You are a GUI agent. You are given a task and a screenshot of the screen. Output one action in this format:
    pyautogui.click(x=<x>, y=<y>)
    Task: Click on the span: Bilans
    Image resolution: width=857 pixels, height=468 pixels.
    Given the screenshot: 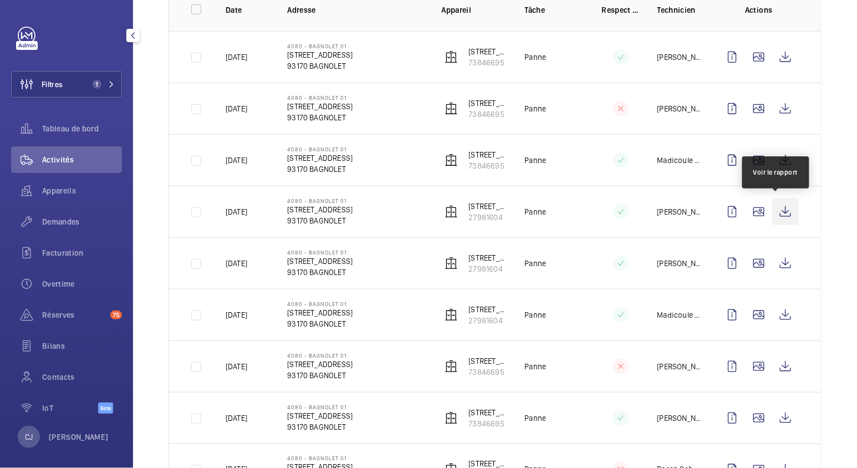 What is the action you would take?
    pyautogui.click(x=82, y=346)
    